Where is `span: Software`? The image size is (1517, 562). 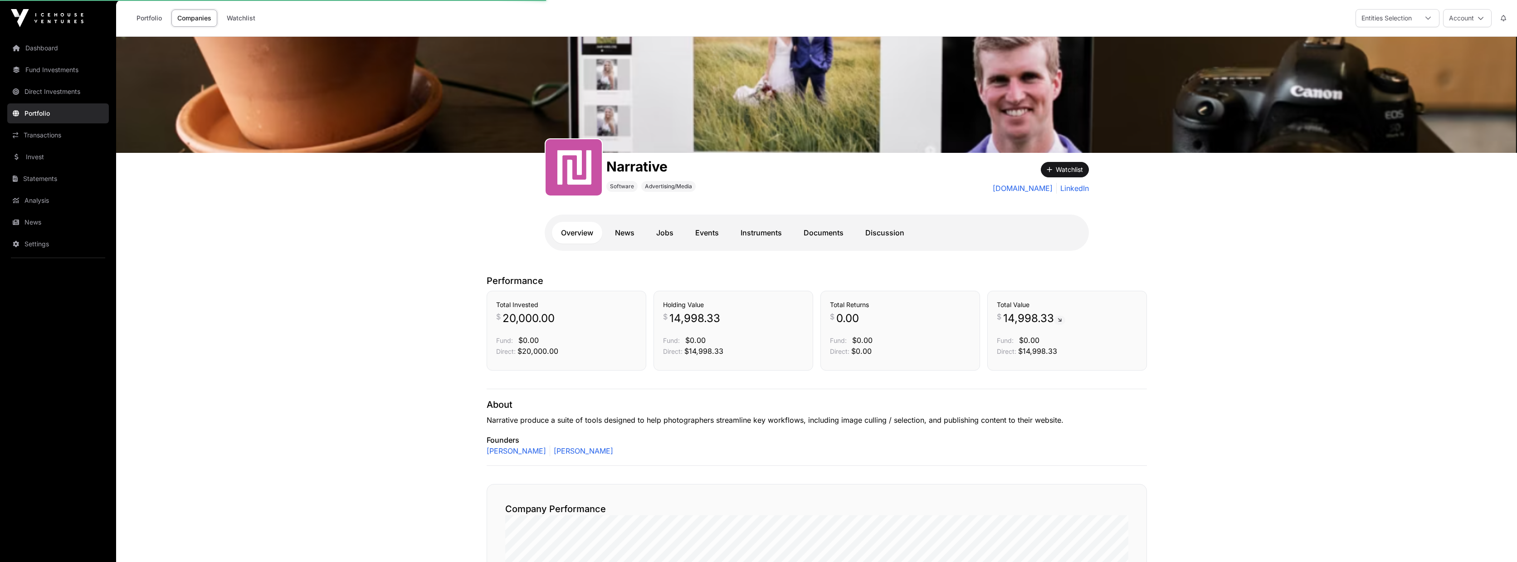 span: Software is located at coordinates (622, 186).